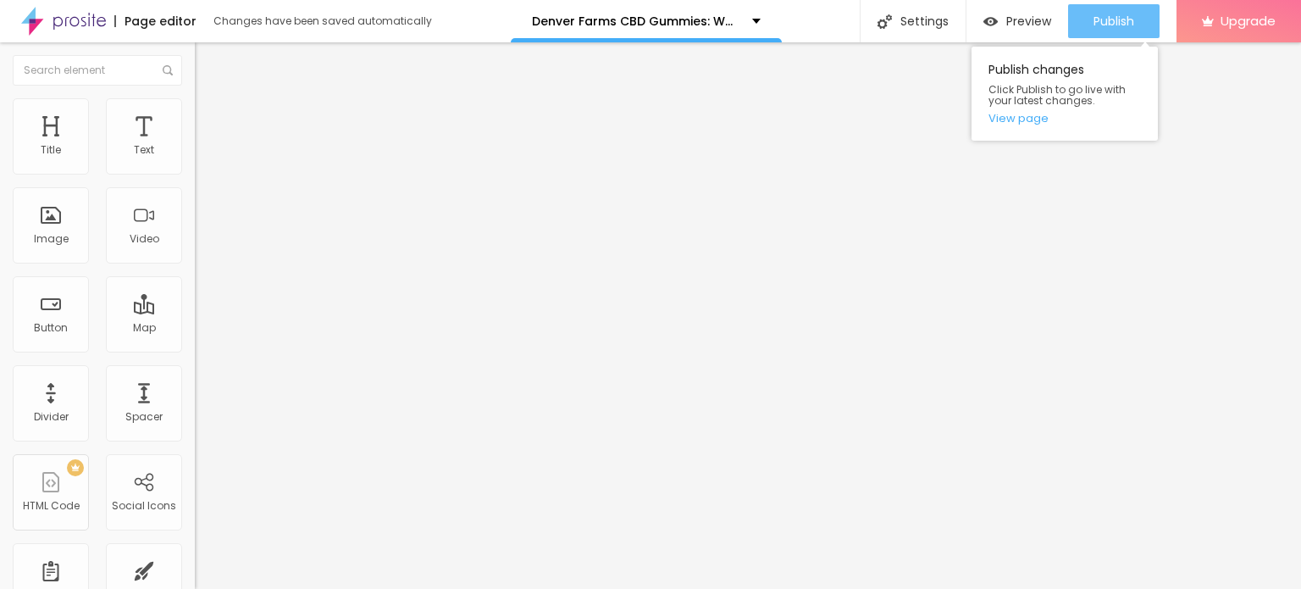 The width and height of the screenshot is (1301, 589). I want to click on div: Image, so click(51, 239).